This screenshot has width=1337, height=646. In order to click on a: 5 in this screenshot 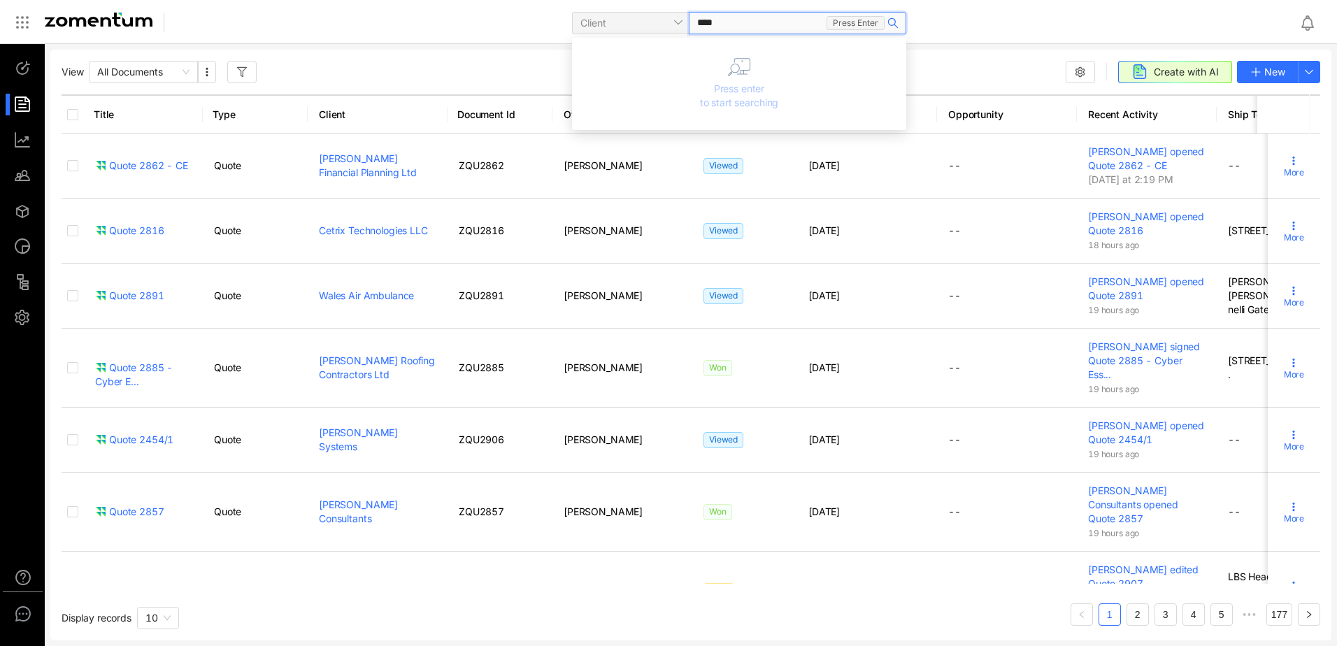, I will do `click(1221, 615)`.